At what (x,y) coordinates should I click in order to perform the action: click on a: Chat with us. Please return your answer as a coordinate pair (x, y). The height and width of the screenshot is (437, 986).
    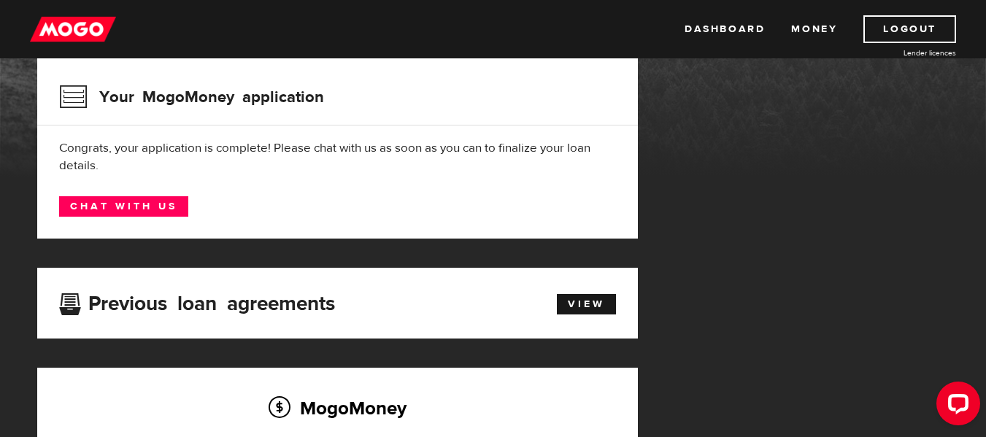
    Looking at the image, I should click on (123, 207).